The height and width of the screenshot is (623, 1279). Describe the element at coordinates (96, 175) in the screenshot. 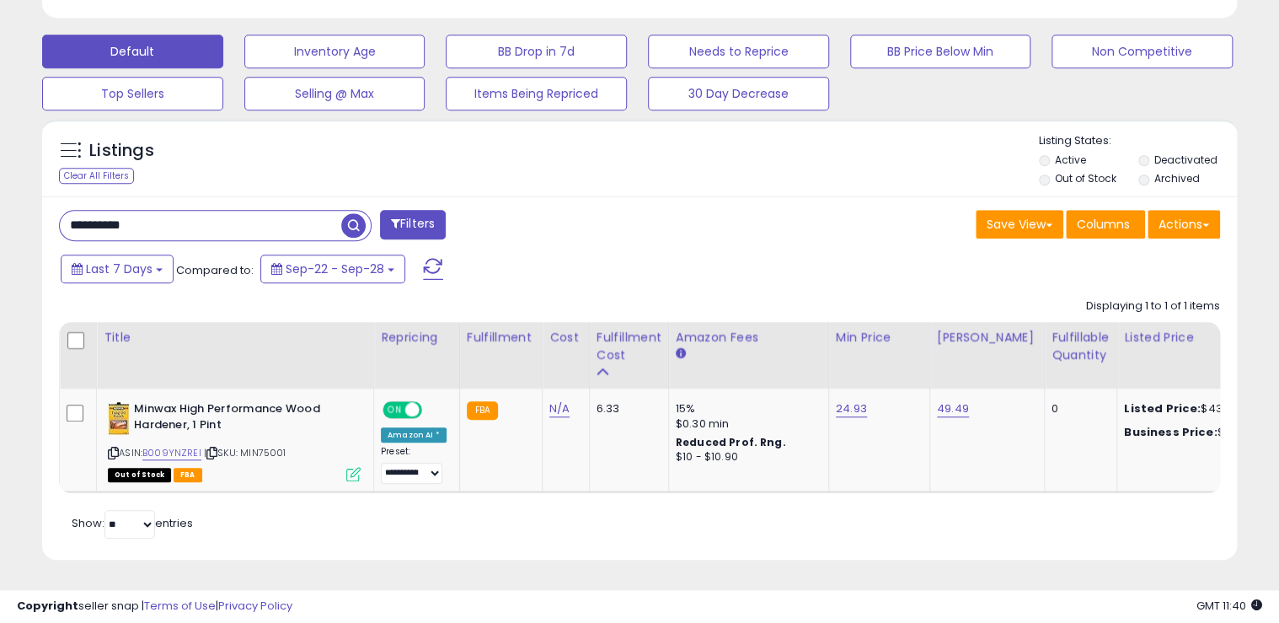

I see `div: Clear All Filters` at that location.